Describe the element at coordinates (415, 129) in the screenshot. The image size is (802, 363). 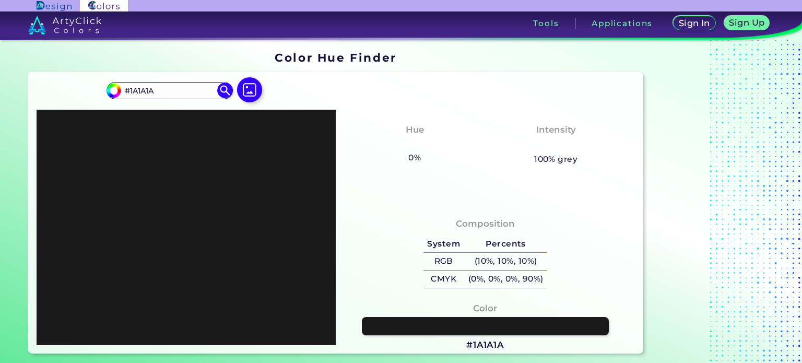
I see `h4: Hue` at that location.